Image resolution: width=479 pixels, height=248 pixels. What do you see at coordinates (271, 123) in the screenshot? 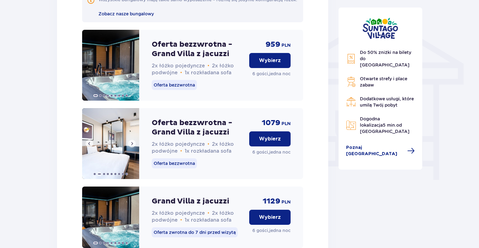
I see `p: 1079` at bounding box center [271, 123].